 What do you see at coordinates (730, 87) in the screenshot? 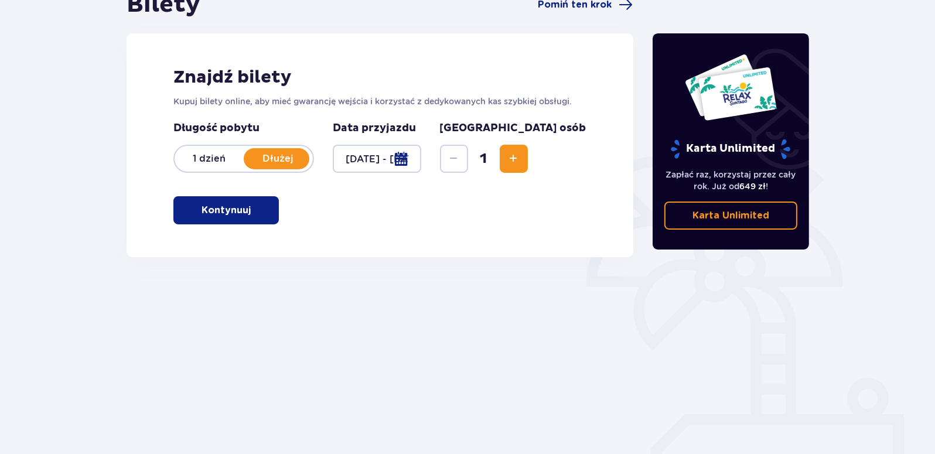
I see `img: Dwie karty całoroczne do Suntago z napisem 'UNLIMITED RELAX', na białym tle z tropikalnymi liśćmi...` at bounding box center [730, 87].